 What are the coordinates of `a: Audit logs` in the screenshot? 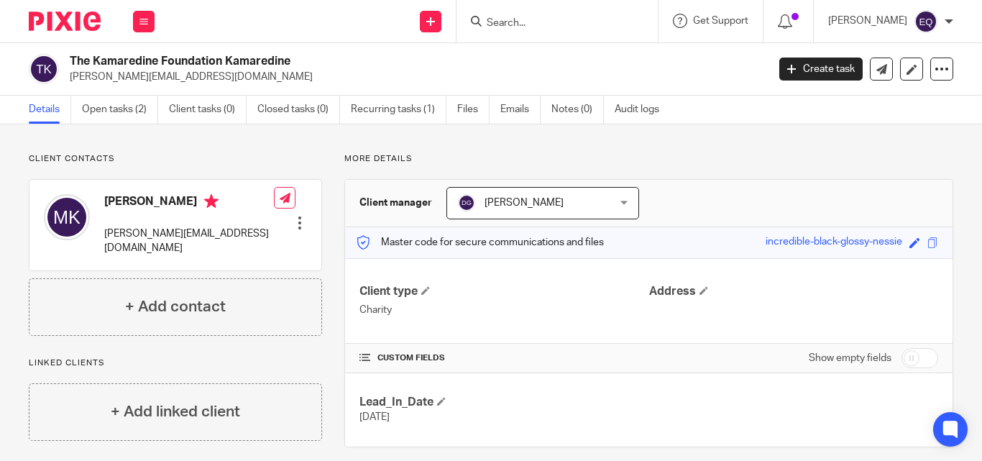 It's located at (642, 109).